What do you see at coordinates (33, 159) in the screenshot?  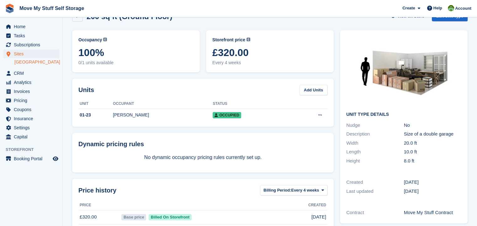 I see `span: Booking Portal` at bounding box center [33, 159].